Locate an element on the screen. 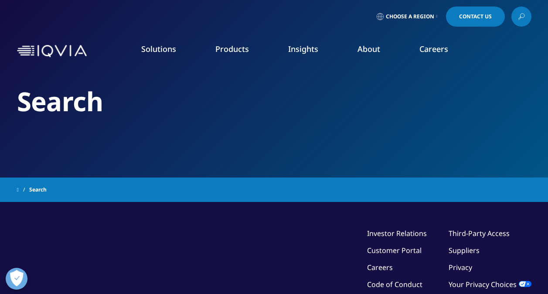 The width and height of the screenshot is (548, 294). span: Contact Us is located at coordinates (475, 17).